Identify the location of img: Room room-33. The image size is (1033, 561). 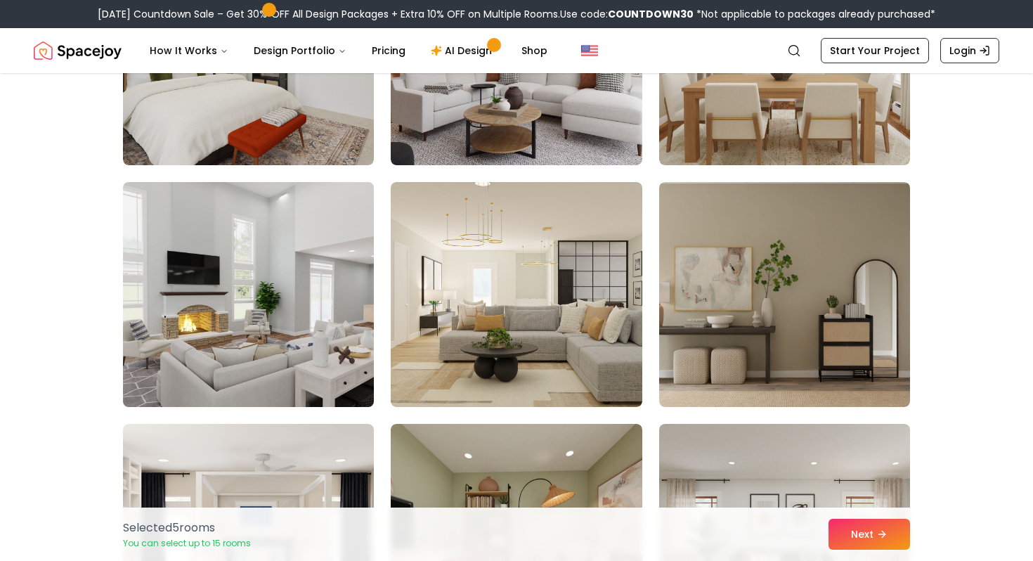
(784, 294).